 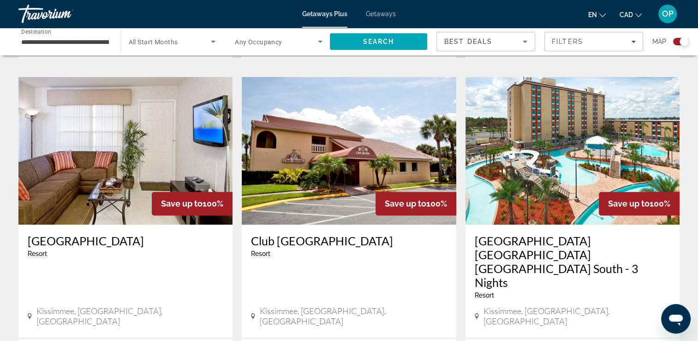 What do you see at coordinates (126, 150) in the screenshot?
I see `a: High Point World Resort` at bounding box center [126, 150].